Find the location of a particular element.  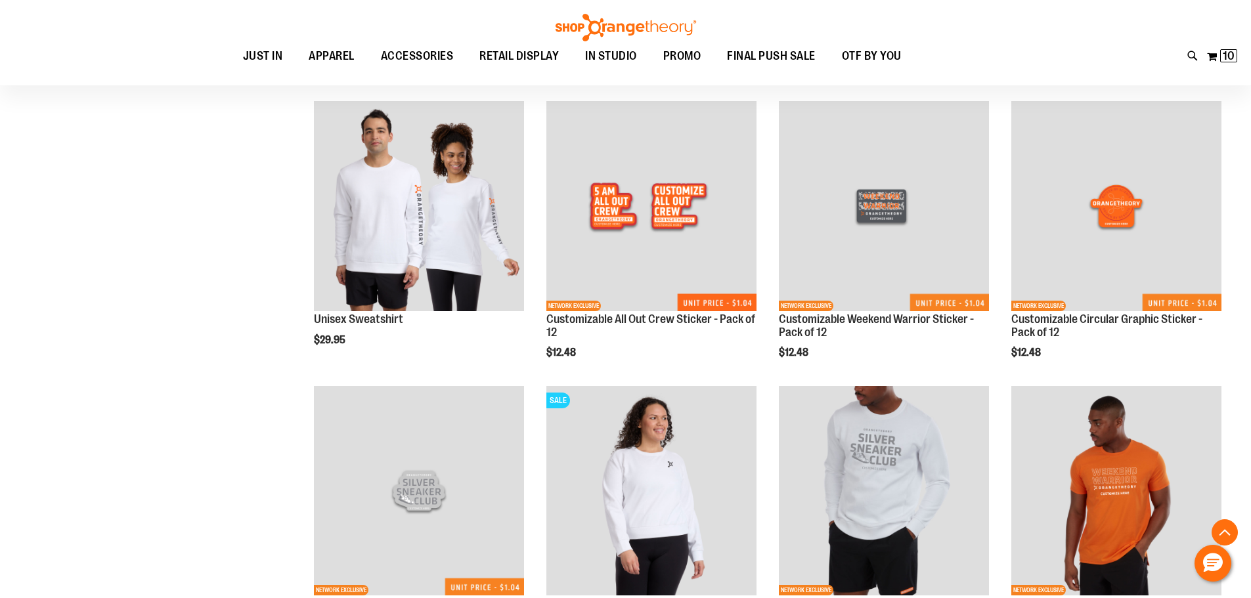

img: Unisex Sweatshirt is located at coordinates (419, 206).